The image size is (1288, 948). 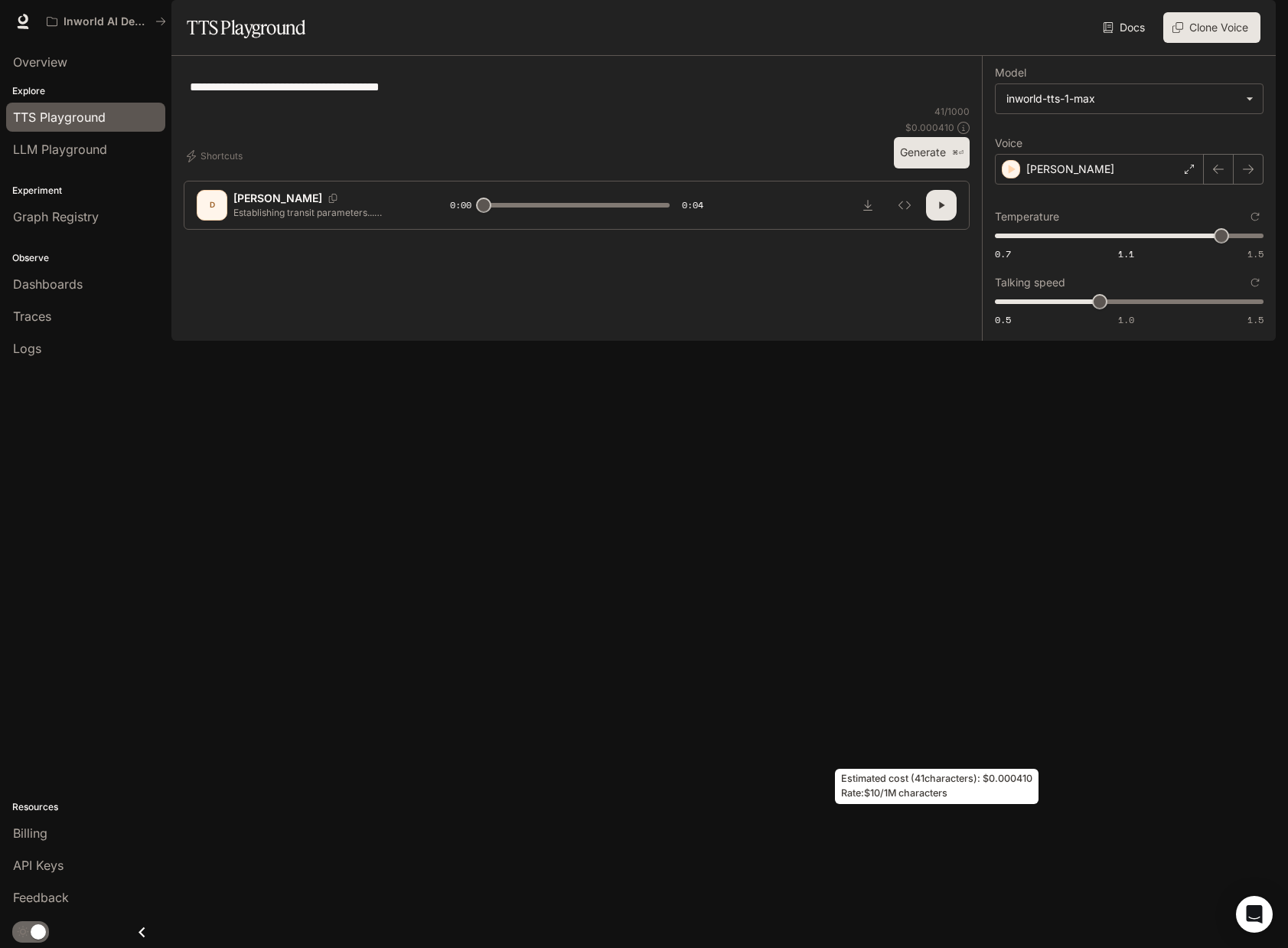 I want to click on button: Shortcuts, so click(x=216, y=156).